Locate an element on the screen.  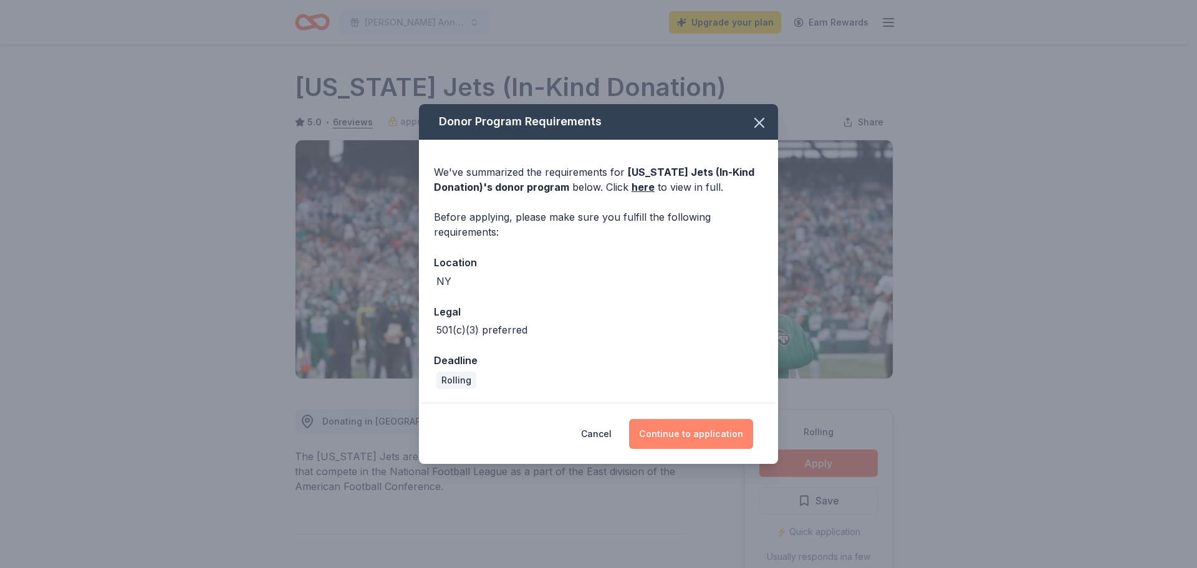
div: Deadline is located at coordinates (599, 360).